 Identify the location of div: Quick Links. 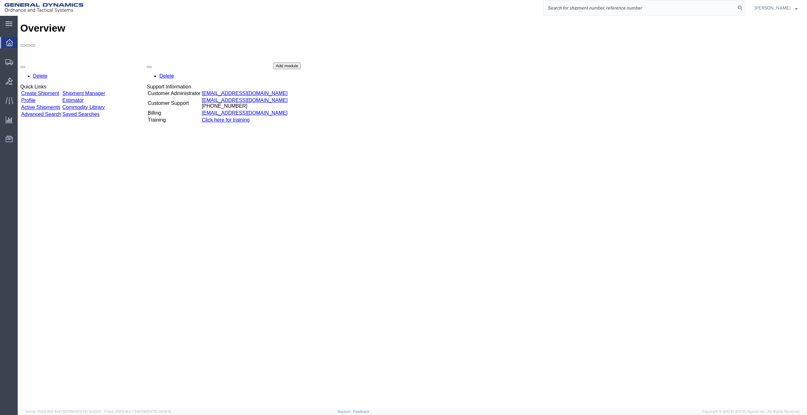
(46, 71).